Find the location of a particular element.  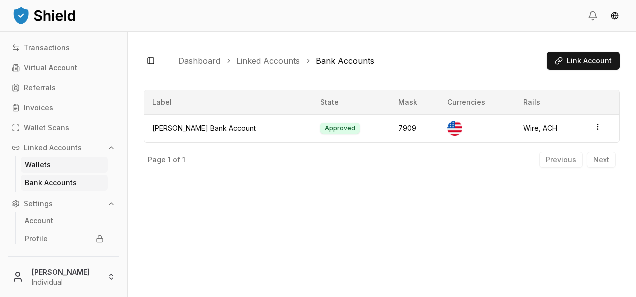

button: Link Account is located at coordinates (583, 61).